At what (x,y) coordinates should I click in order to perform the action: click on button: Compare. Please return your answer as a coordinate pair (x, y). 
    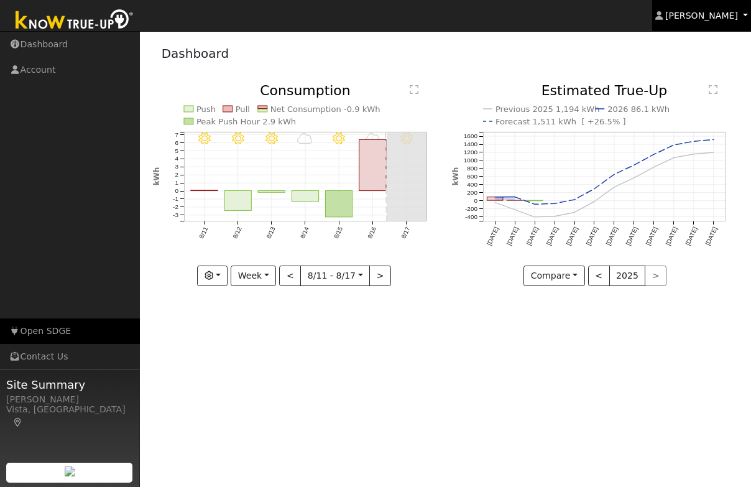
    Looking at the image, I should click on (554, 276).